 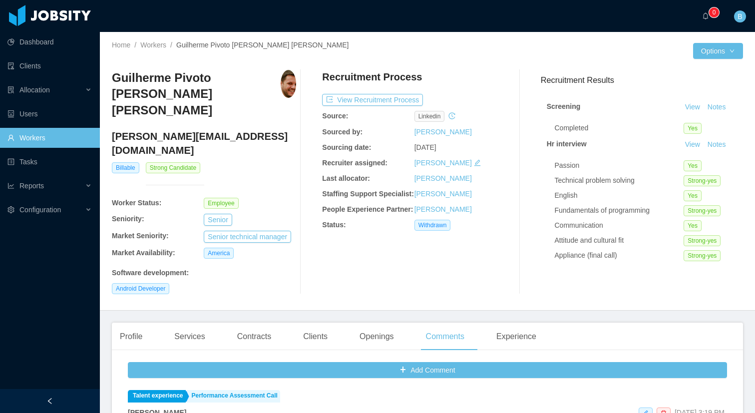 What do you see at coordinates (429, 116) in the screenshot?
I see `span: linkedin` at bounding box center [429, 116].